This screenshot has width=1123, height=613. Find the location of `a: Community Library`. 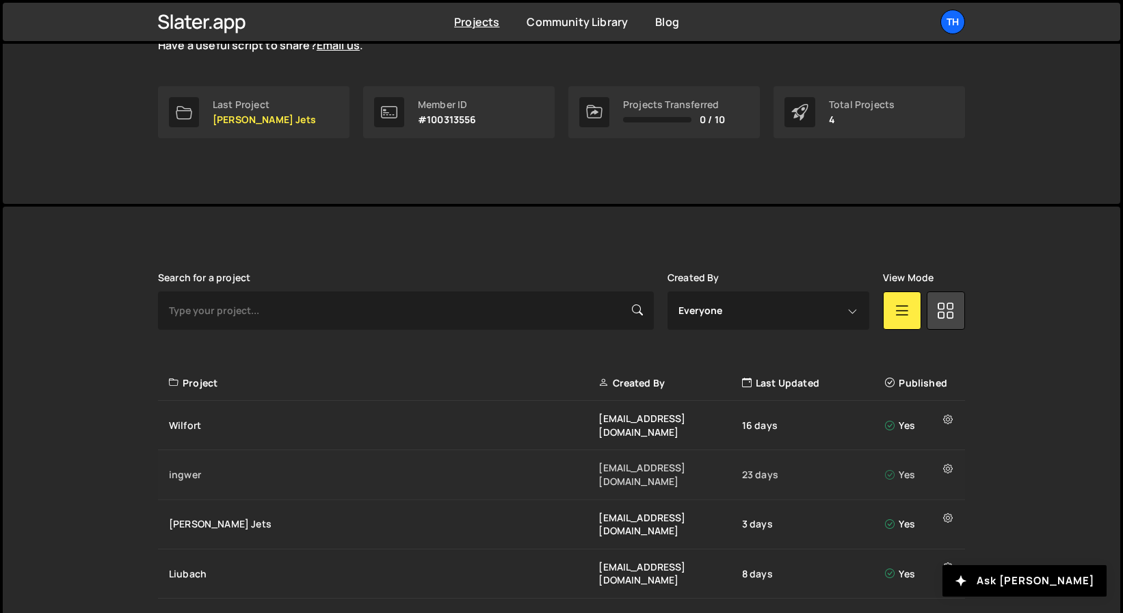

a: Community Library is located at coordinates (577, 22).